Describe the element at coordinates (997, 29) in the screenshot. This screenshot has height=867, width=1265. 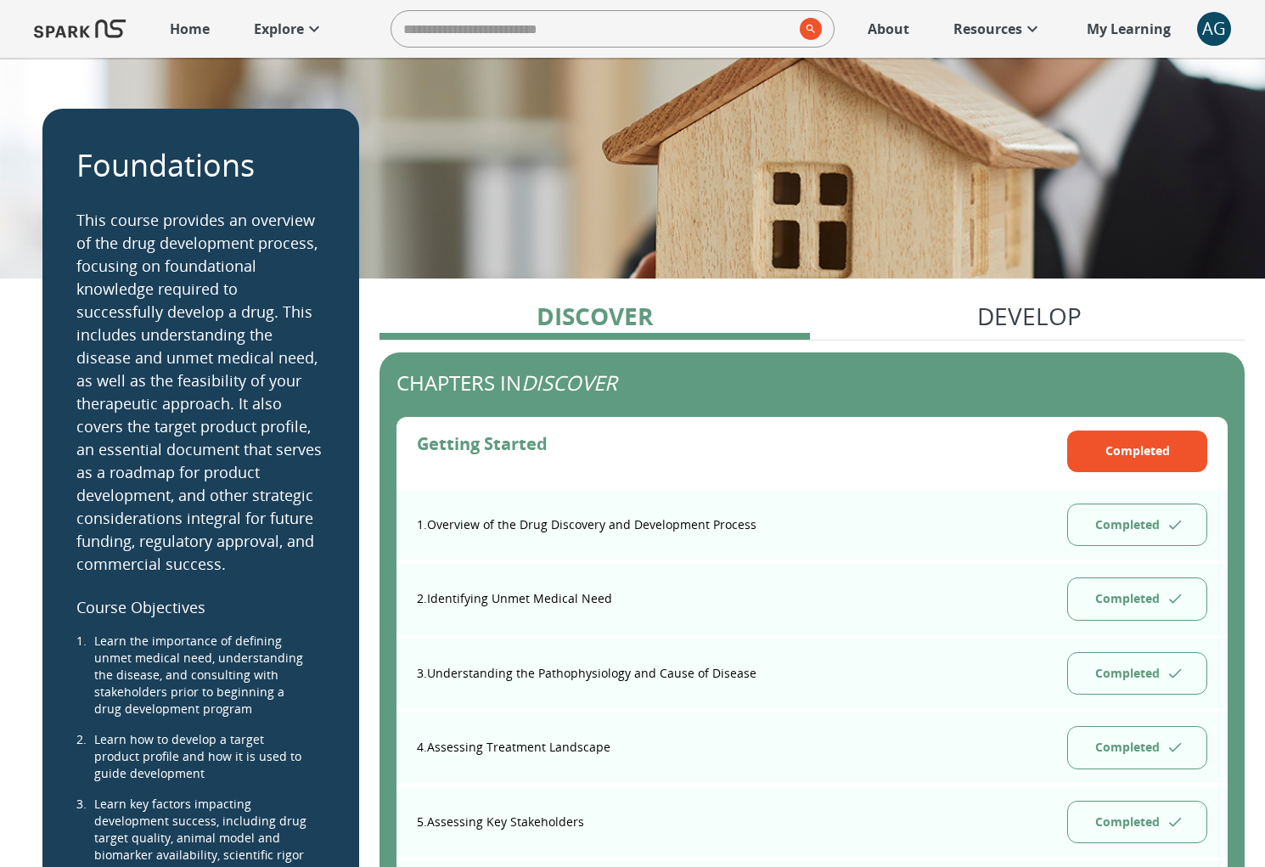
I see `a: Resources` at that location.